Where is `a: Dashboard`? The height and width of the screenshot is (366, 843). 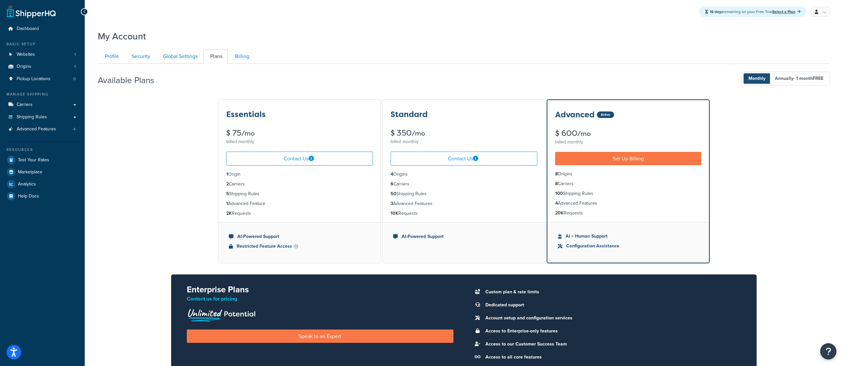 a: Dashboard is located at coordinates (42, 29).